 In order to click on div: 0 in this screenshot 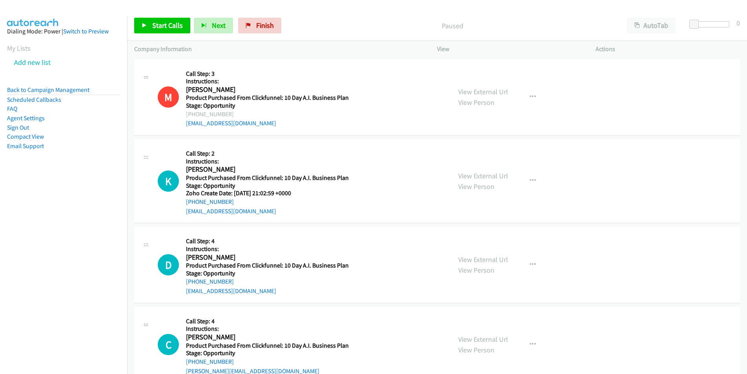, I will do `click(738, 23)`.